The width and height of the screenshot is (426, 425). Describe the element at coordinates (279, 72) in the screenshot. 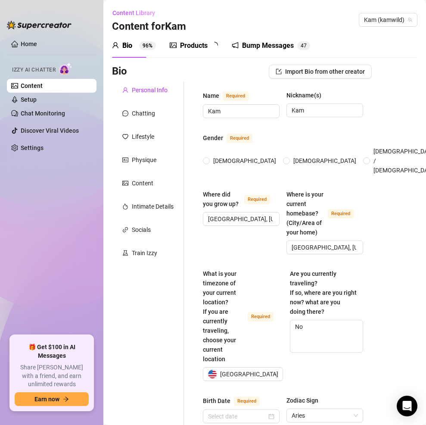

I see `span: import` at that location.